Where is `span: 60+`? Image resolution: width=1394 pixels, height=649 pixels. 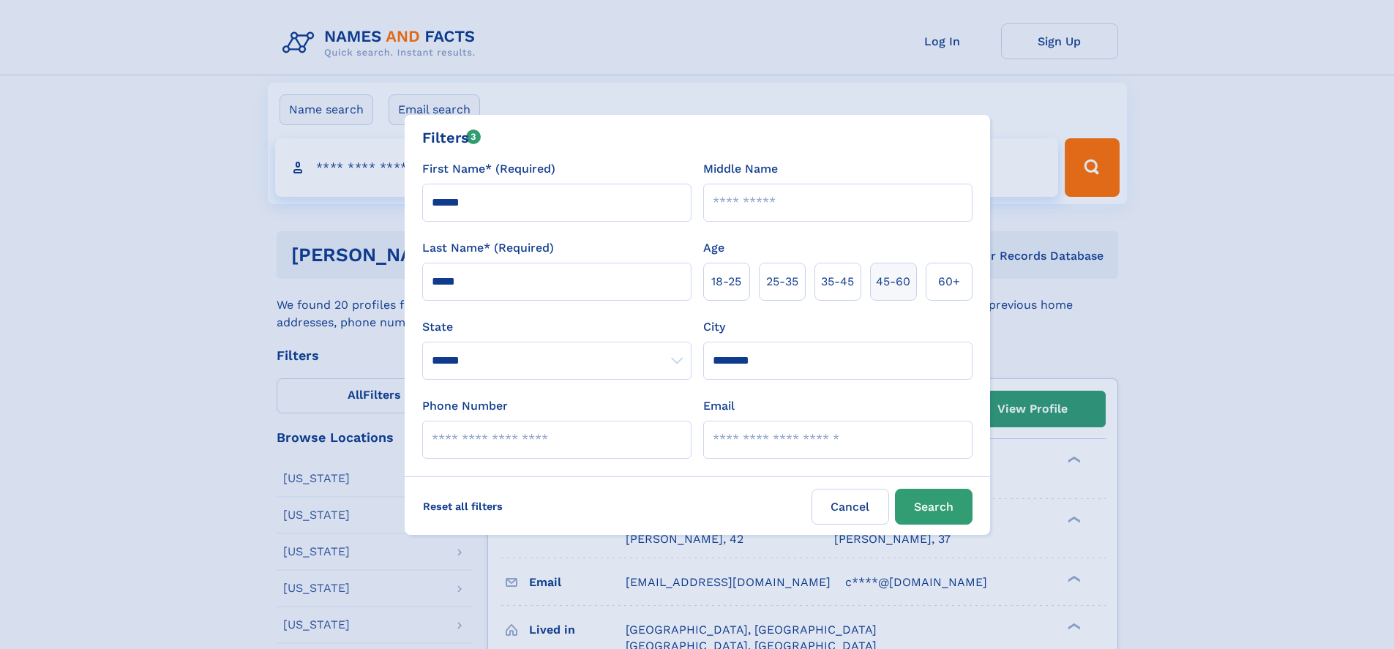
span: 60+ is located at coordinates (949, 282).